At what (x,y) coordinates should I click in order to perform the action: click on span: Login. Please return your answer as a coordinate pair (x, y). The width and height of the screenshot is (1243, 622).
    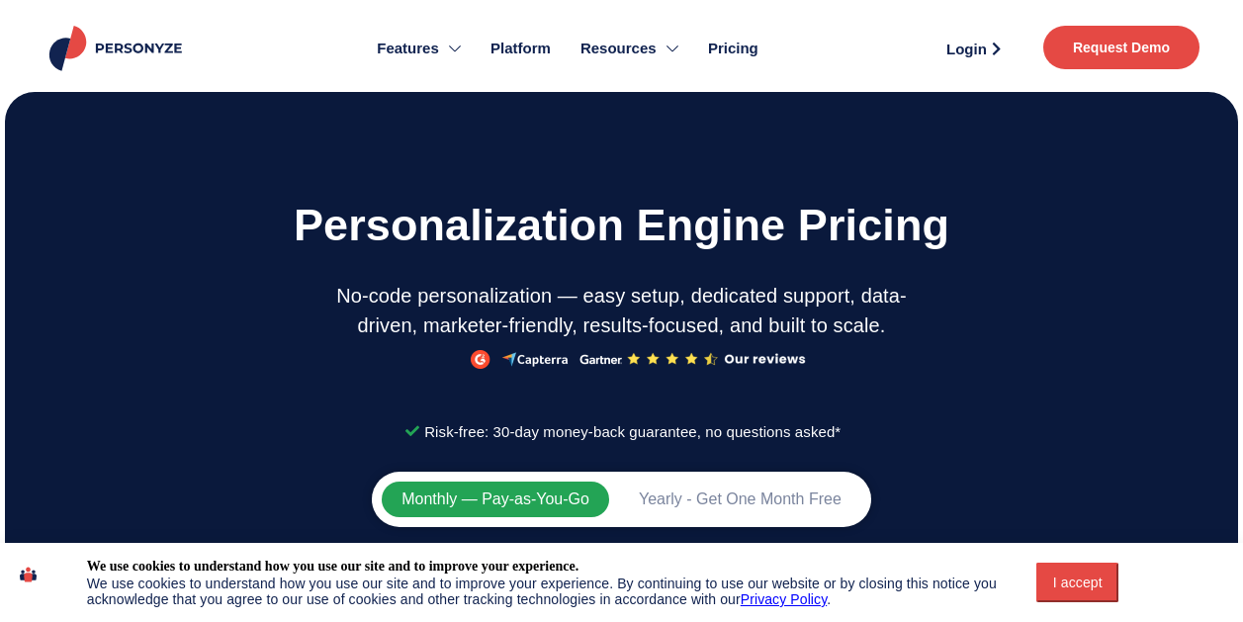
    Looking at the image, I should click on (966, 48).